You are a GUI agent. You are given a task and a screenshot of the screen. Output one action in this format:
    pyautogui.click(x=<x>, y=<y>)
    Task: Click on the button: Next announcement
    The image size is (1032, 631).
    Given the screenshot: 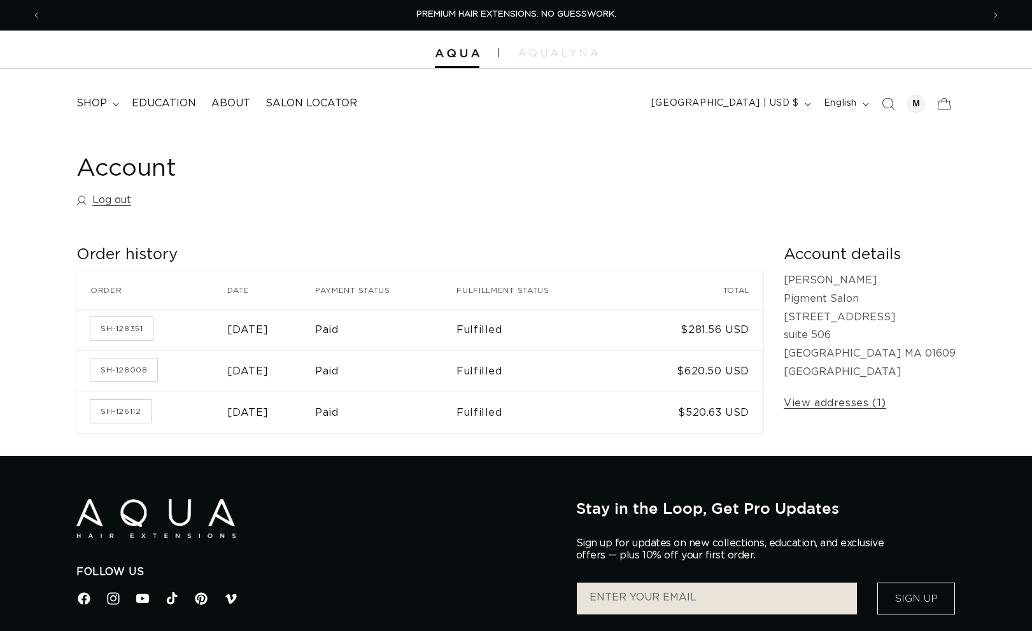 What is the action you would take?
    pyautogui.click(x=996, y=15)
    